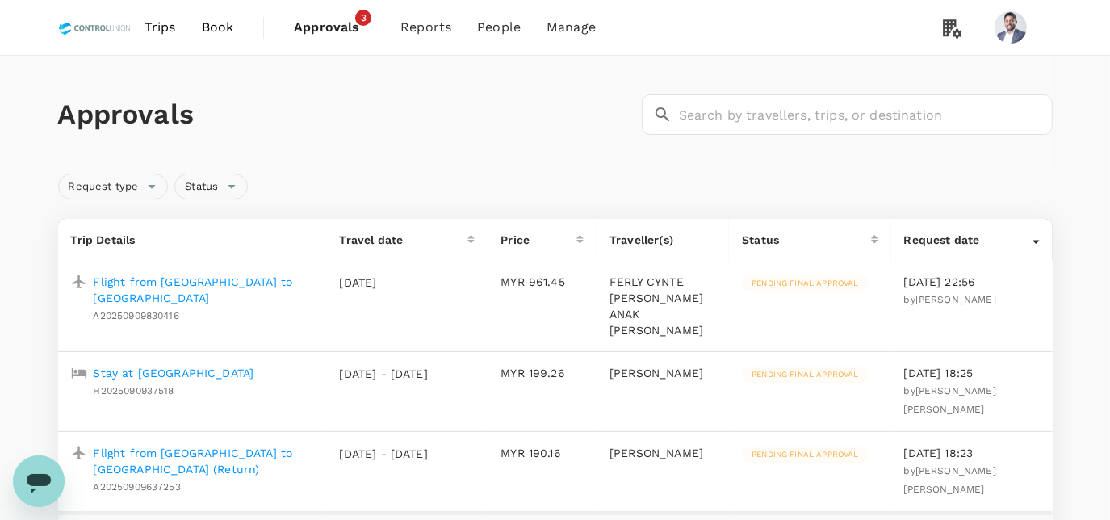 This screenshot has width=1110, height=520. Describe the element at coordinates (160, 27) in the screenshot. I see `span: Trips` at that location.